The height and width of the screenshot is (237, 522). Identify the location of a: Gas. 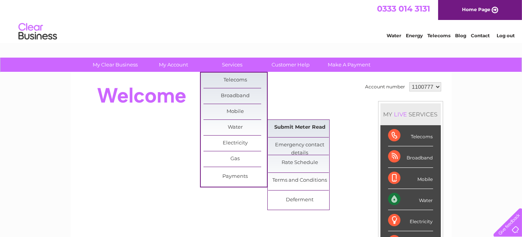
(235, 159).